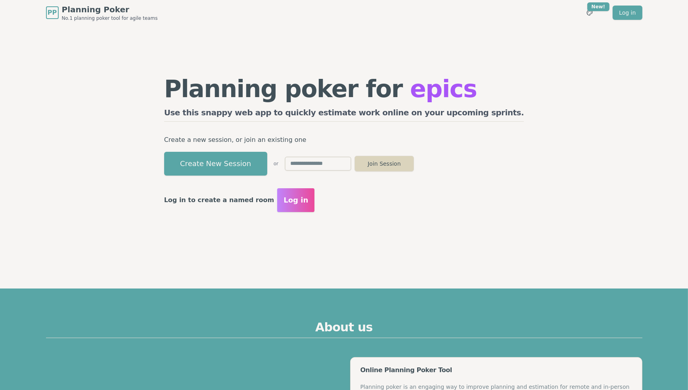  I want to click on div: New!, so click(598, 7).